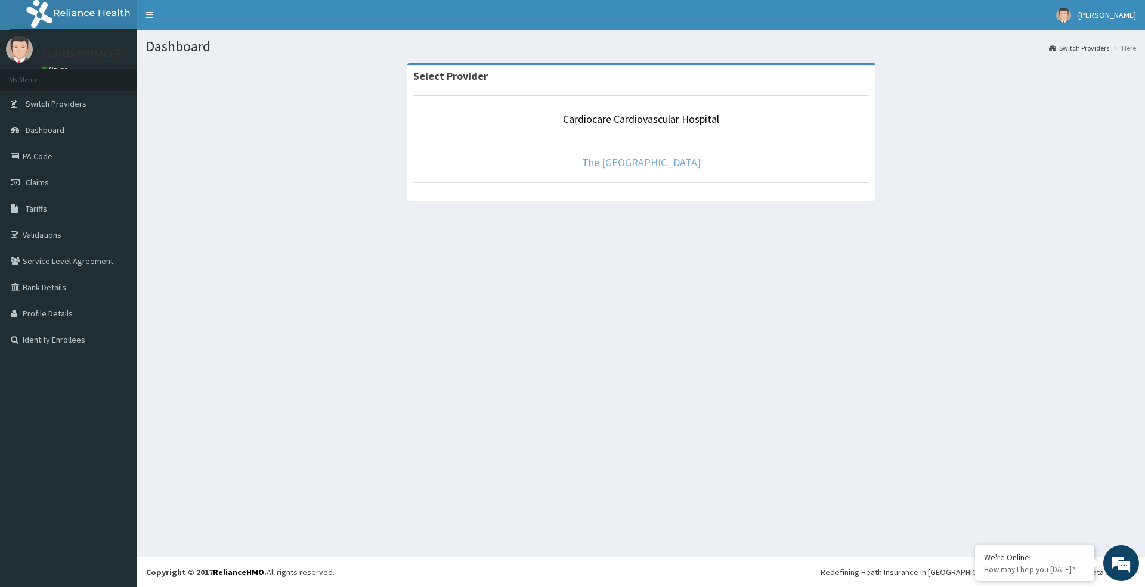 This screenshot has height=587, width=1145. What do you see at coordinates (45, 130) in the screenshot?
I see `span: Dashboard` at bounding box center [45, 130].